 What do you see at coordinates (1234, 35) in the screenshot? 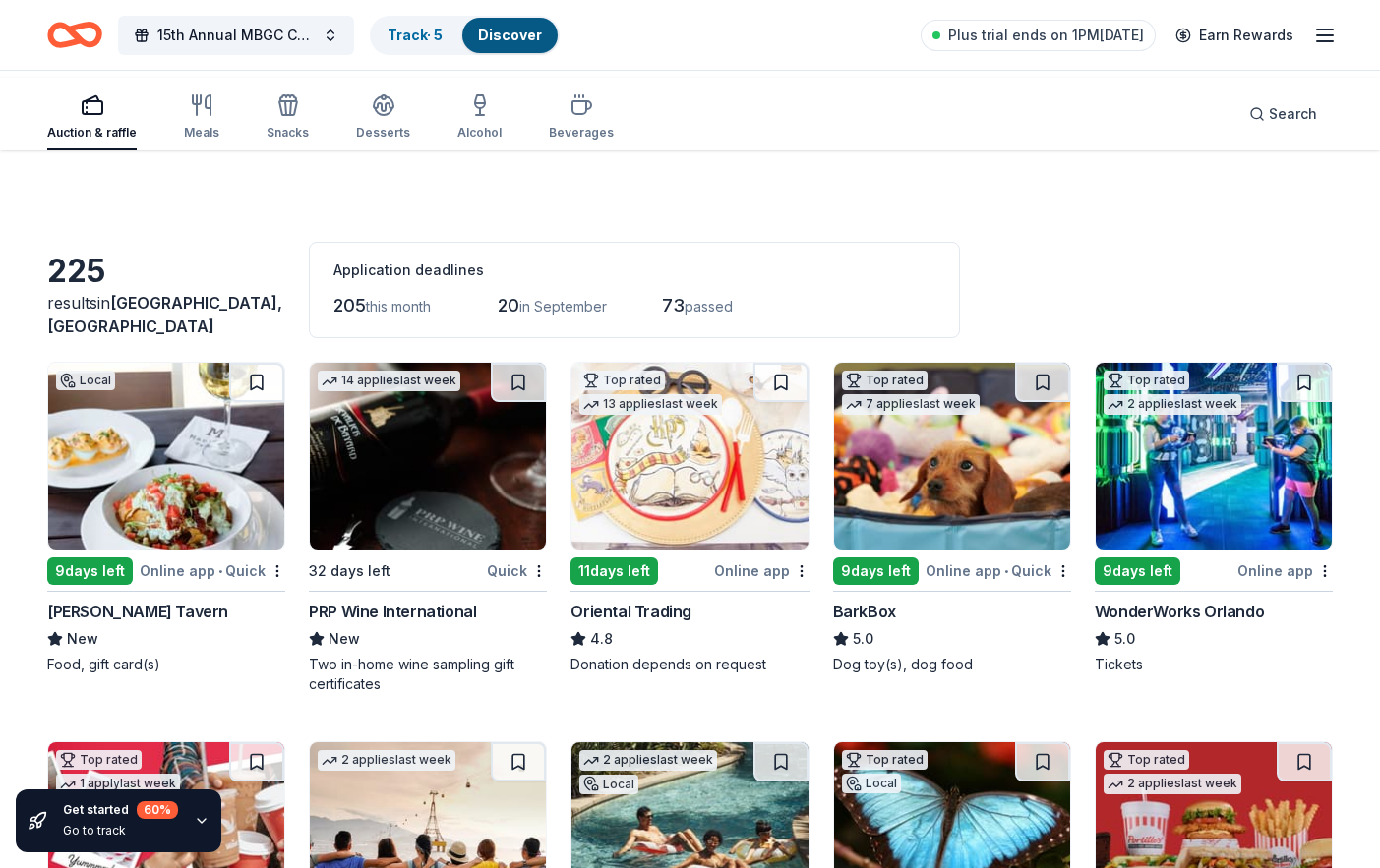
I see `a: Earn Rewards` at bounding box center [1234, 35].